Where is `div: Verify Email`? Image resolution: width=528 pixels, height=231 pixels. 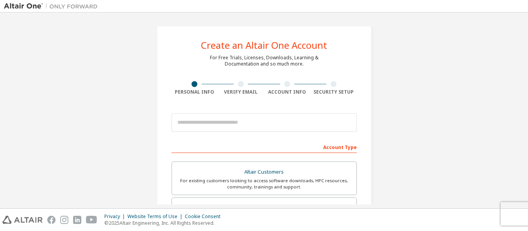 div: Verify Email is located at coordinates (241, 92).